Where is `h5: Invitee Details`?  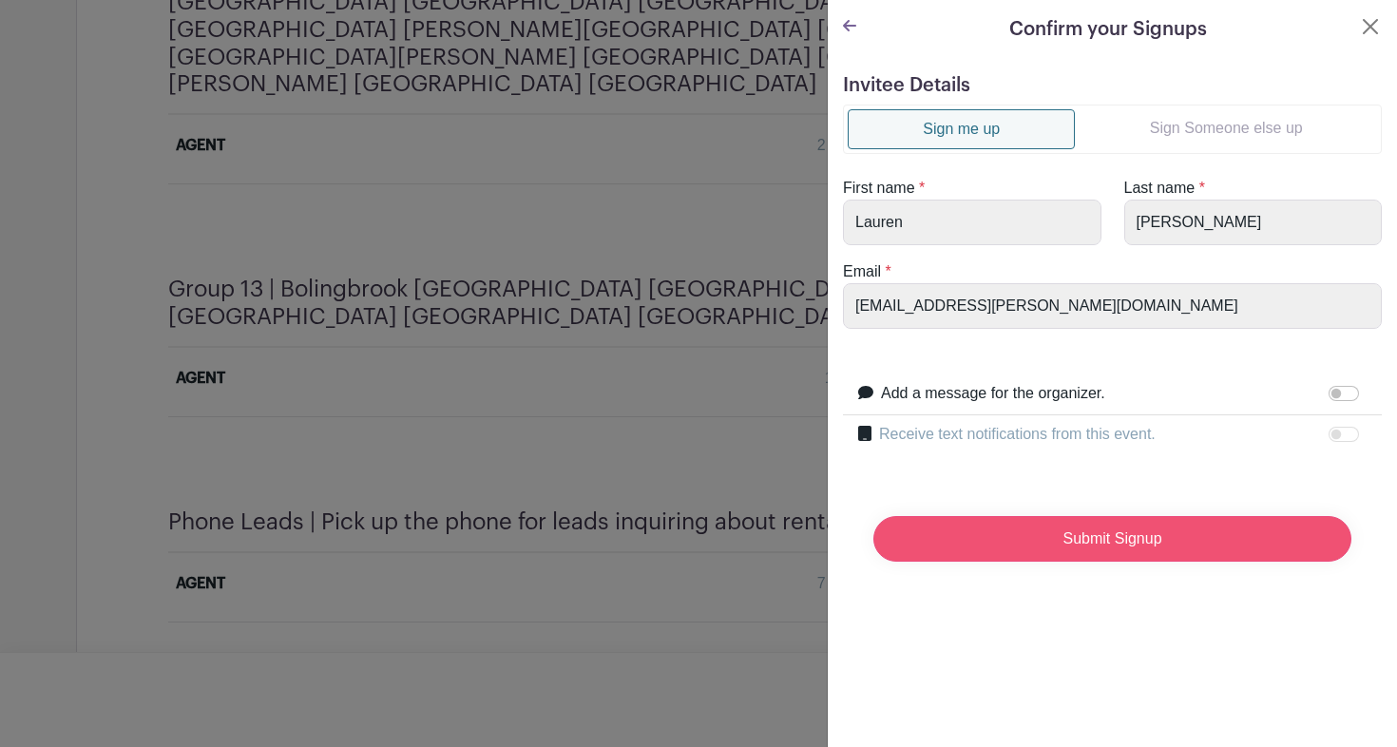
h5: Invitee Details is located at coordinates (1112, 86).